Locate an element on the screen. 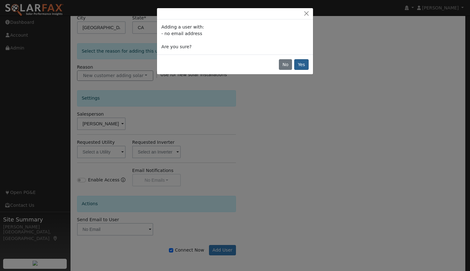 The image size is (470, 271). span: - no email address is located at coordinates (182, 34).